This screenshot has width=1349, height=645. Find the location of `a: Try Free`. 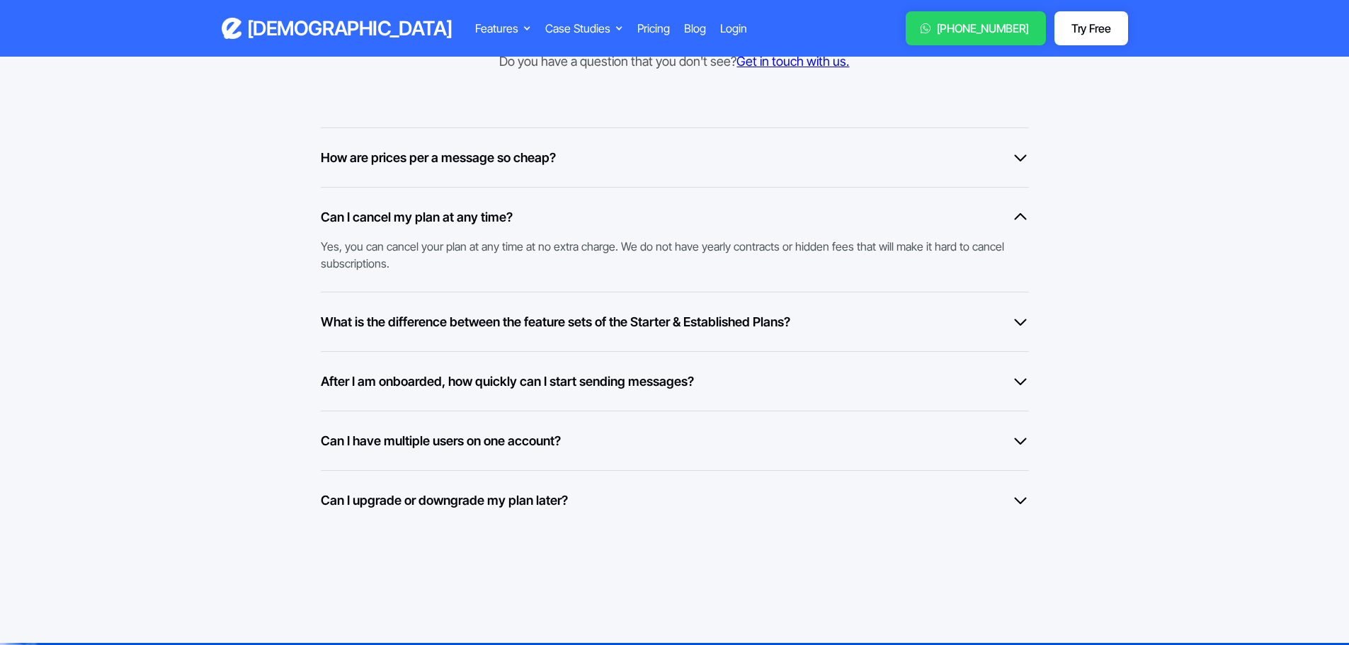

a: Try Free is located at coordinates (1090, 28).